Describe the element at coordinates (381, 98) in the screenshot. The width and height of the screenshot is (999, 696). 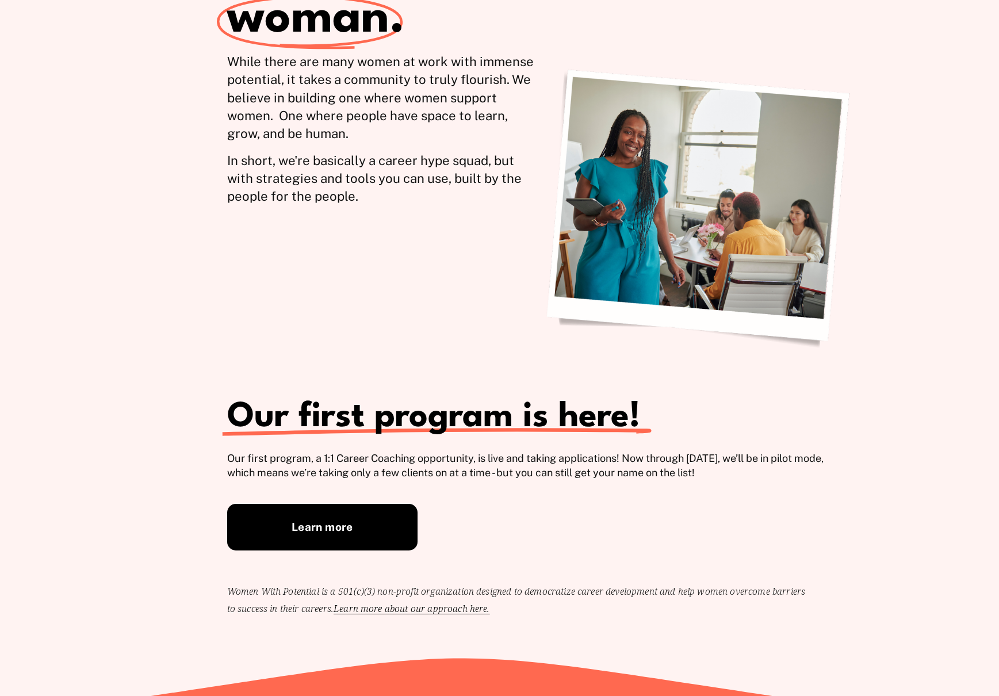
I see `p: While there are many women at work with immense potential, it takes a community to truly flourish...` at that location.